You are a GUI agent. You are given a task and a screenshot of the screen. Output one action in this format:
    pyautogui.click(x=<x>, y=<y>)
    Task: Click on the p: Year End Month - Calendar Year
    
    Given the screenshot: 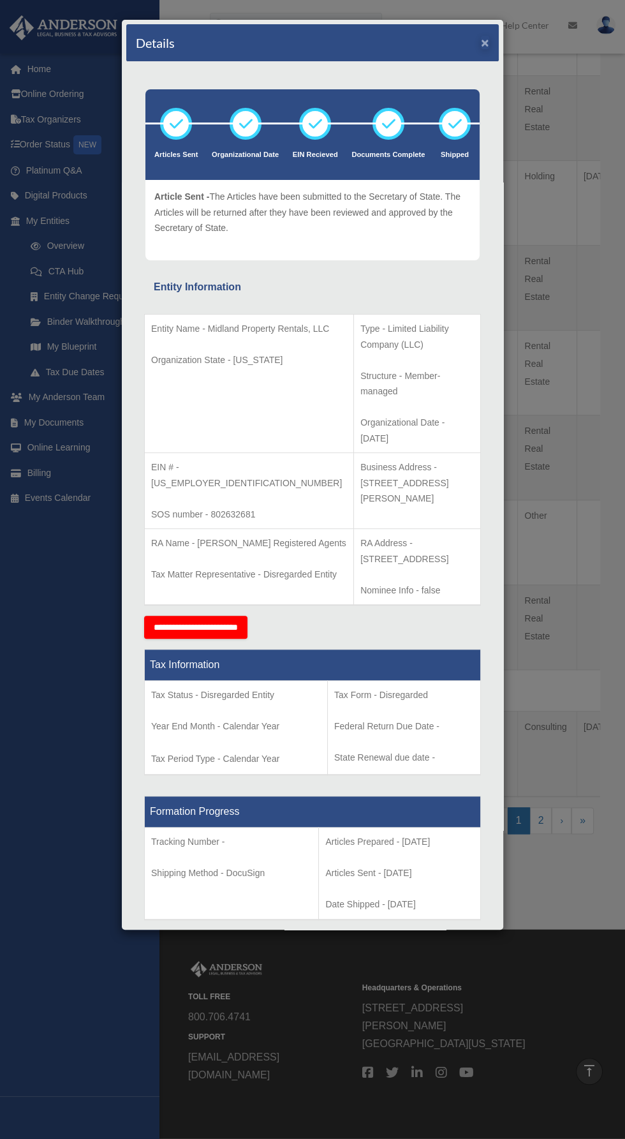 What is the action you would take?
    pyautogui.click(x=236, y=726)
    